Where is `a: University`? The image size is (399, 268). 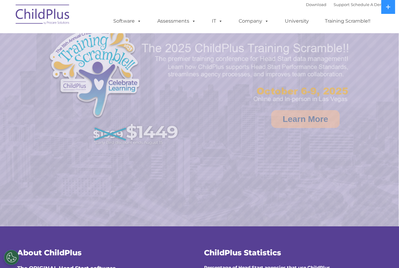 a: University is located at coordinates (297, 21).